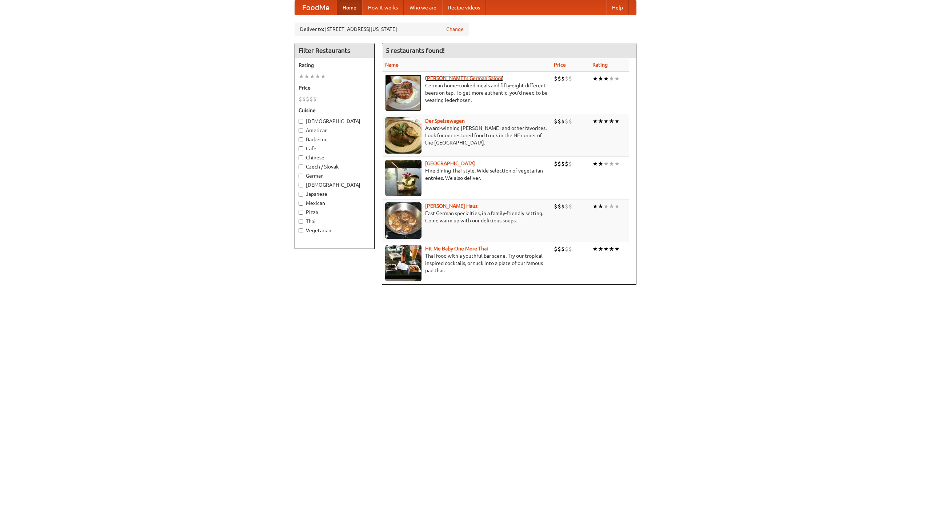  Describe the element at coordinates (335, 110) in the screenshot. I see `h5: Cuisine` at that location.